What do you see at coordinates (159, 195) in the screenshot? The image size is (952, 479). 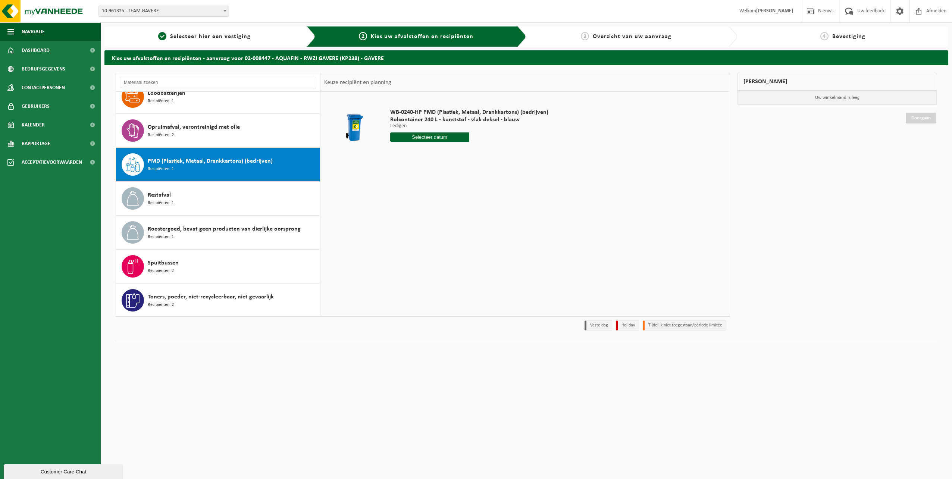 I see `span: Restafval` at bounding box center [159, 195].